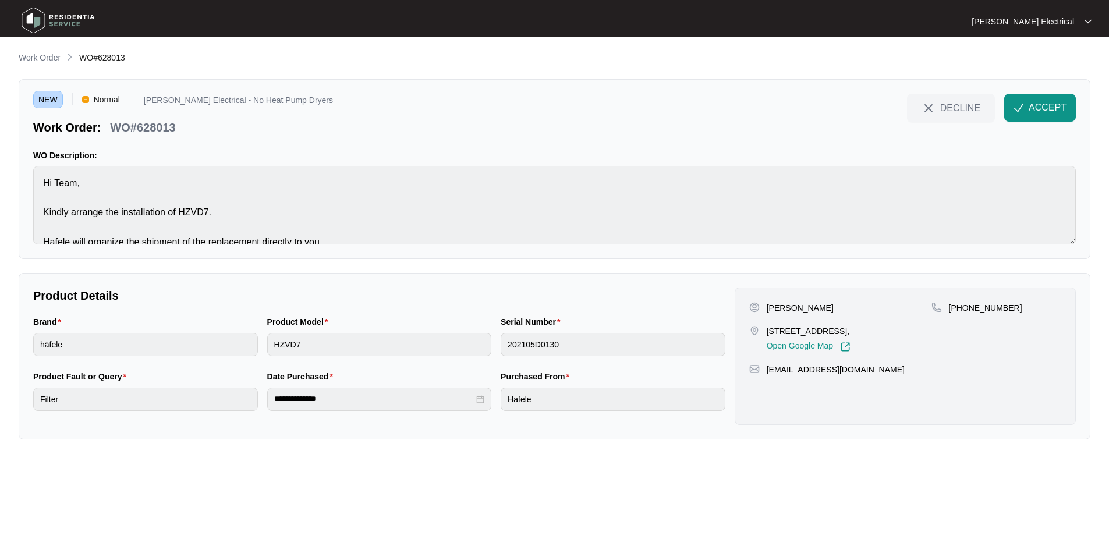 The width and height of the screenshot is (1109, 550). What do you see at coordinates (67, 128) in the screenshot?
I see `p: Work Order:` at bounding box center [67, 128].